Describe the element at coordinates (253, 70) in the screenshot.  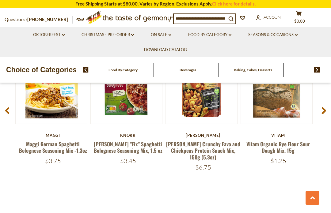
I see `a: Baking, Cakes, Desserts` at that location.